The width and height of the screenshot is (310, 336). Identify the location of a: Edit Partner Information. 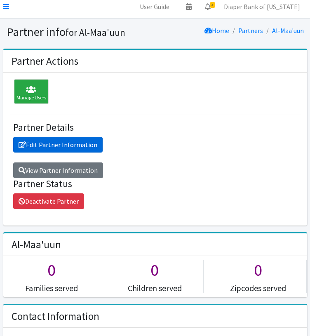
(58, 145).